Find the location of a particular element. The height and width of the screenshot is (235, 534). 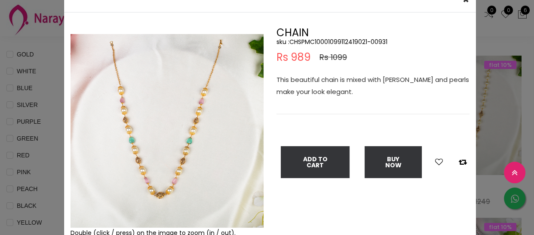

img: Example is located at coordinates (167, 130).